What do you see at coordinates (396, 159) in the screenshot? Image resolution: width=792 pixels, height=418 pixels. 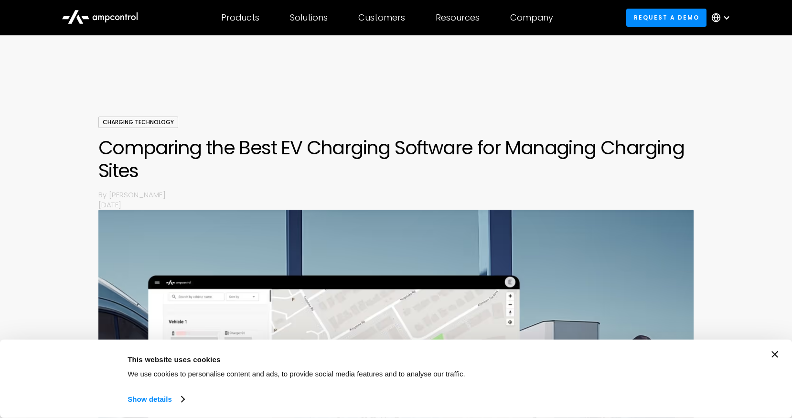 I see `h1: Comparing the Best EV Charging Software for Managing Charging Sites` at bounding box center [396, 159].